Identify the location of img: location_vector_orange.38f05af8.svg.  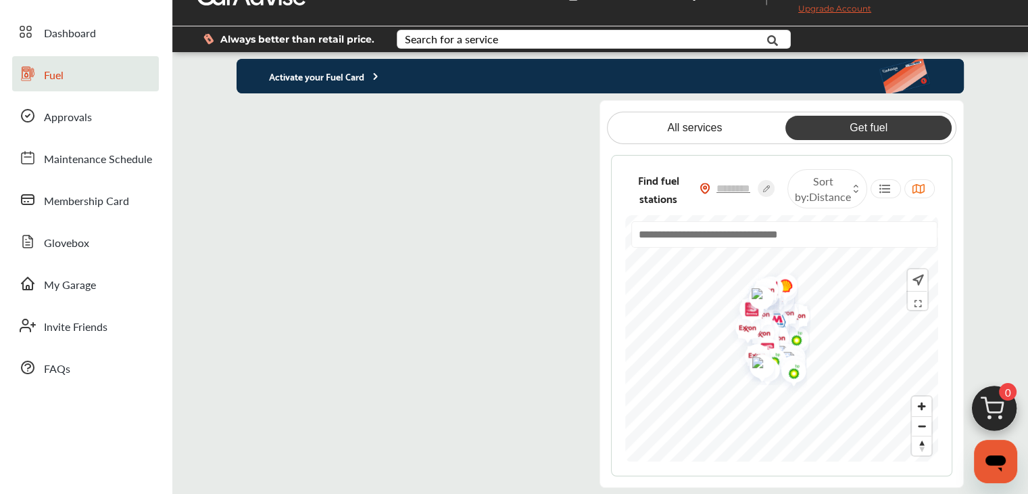
(705, 188).